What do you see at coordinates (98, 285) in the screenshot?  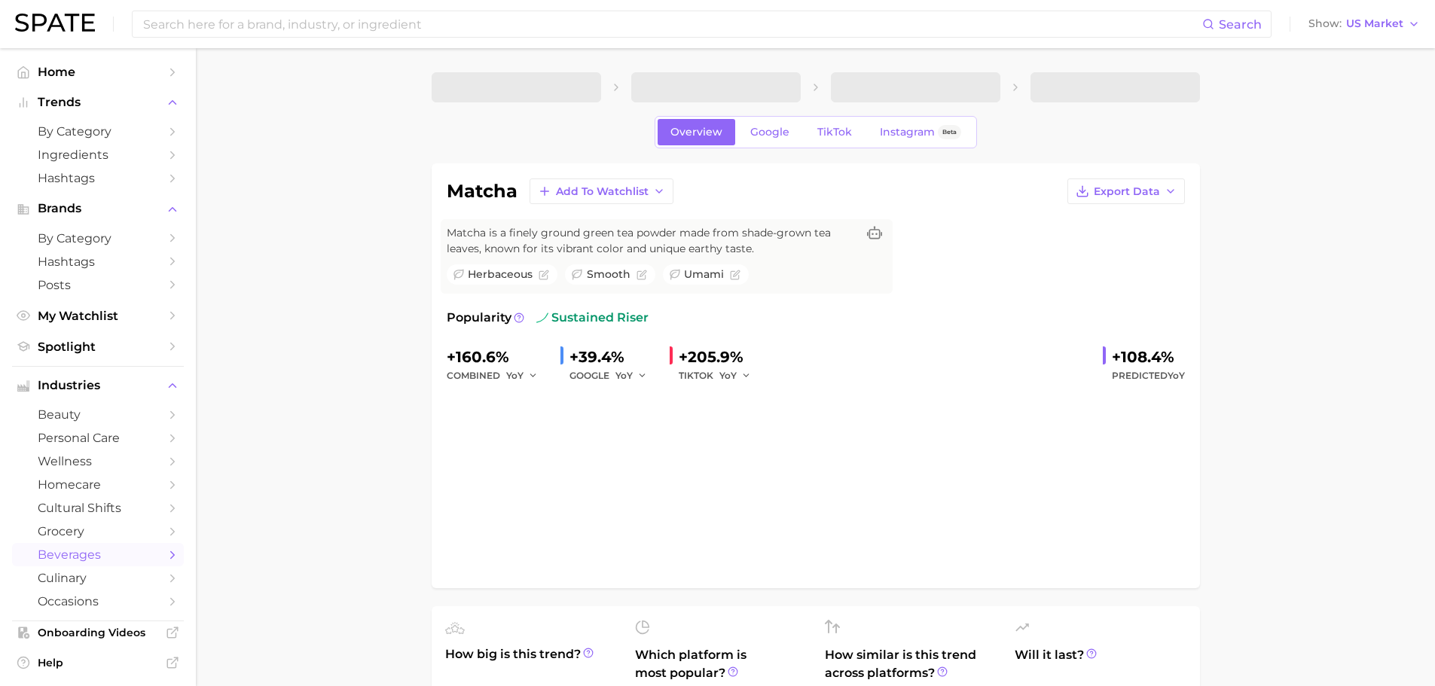 I see `a: Posts` at bounding box center [98, 285].